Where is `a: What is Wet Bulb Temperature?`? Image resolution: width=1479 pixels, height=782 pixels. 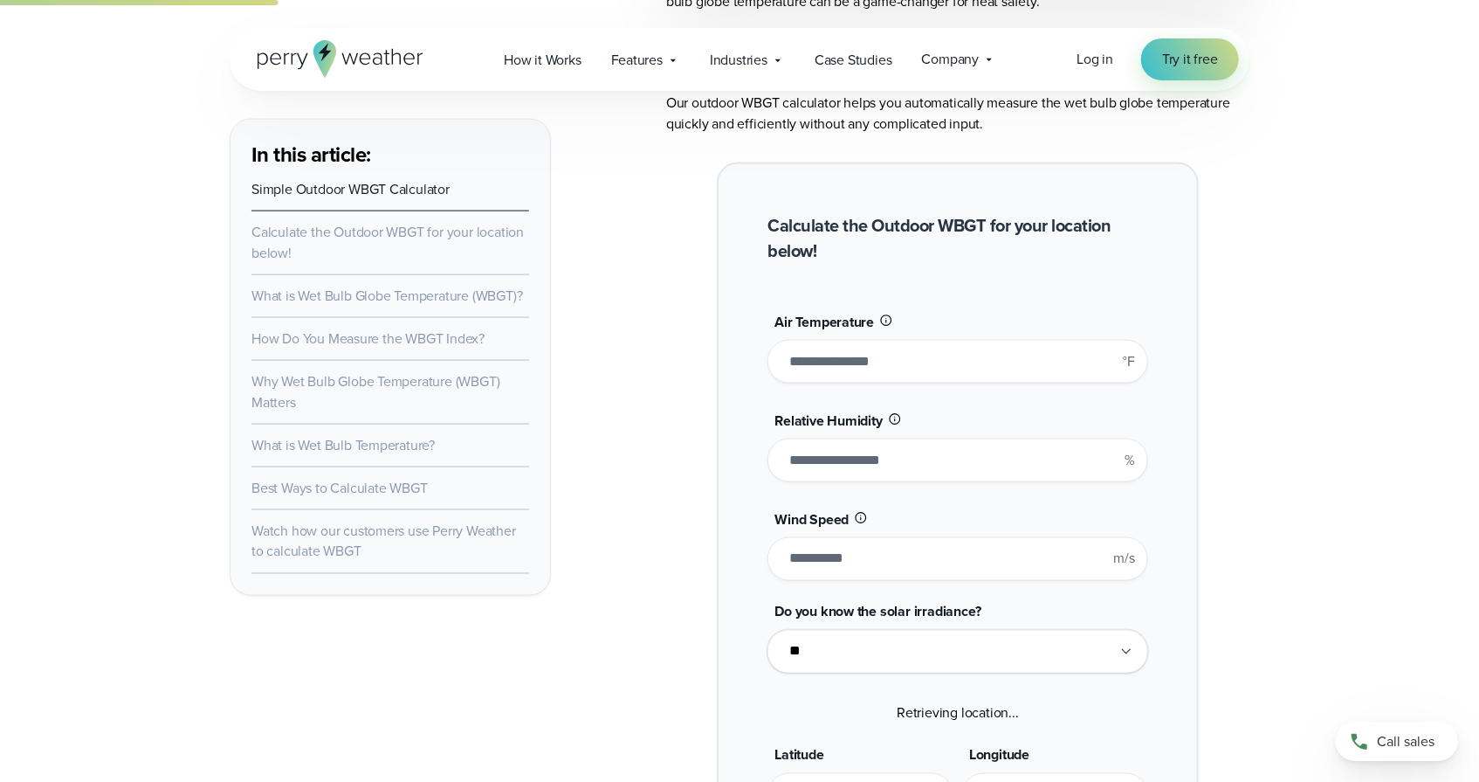 a: What is Wet Bulb Temperature? is located at coordinates (343, 445).